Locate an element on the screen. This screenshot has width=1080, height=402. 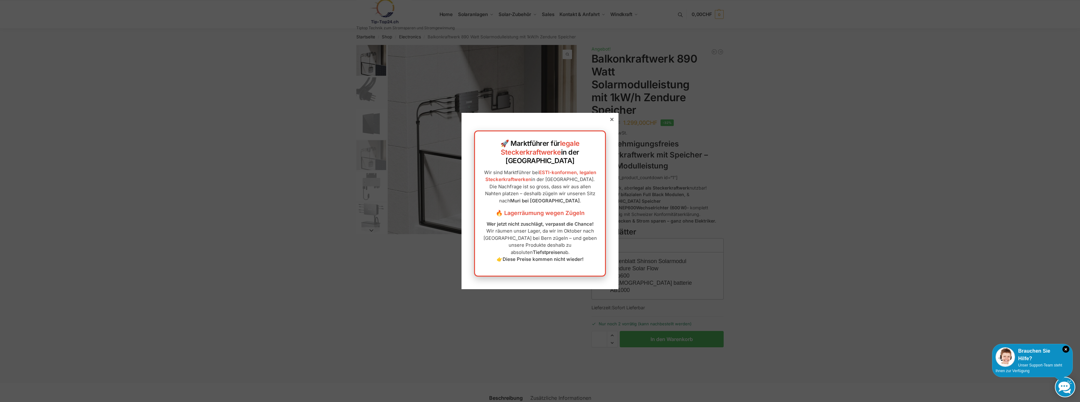
div: Brauchen Sie Hilfe? is located at coordinates (1033, 355).